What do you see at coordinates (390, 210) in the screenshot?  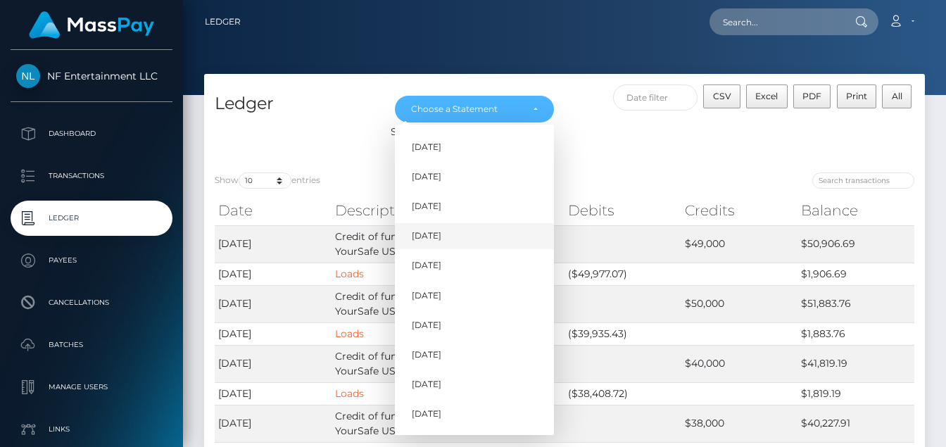 I see `th: Description` at bounding box center [390, 210].